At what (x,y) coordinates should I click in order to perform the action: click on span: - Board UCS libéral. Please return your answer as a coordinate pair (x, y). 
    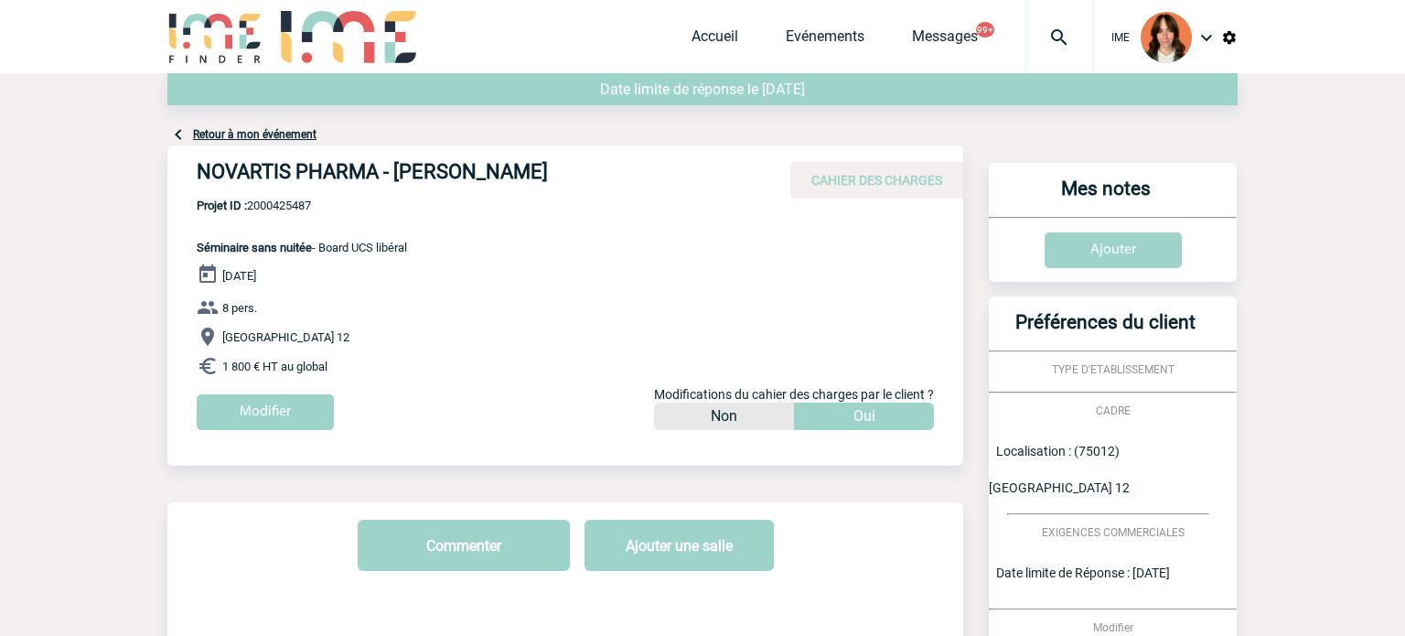
    Looking at the image, I should click on (302, 247).